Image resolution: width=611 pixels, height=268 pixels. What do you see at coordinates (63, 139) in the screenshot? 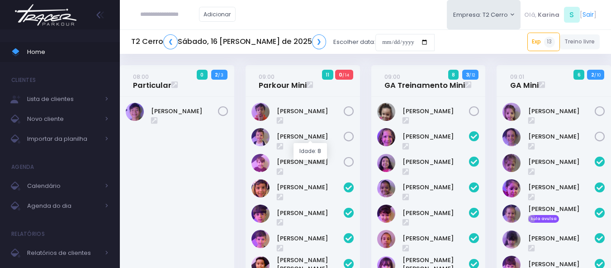
I see `span: Importar da planilha` at bounding box center [63, 139].